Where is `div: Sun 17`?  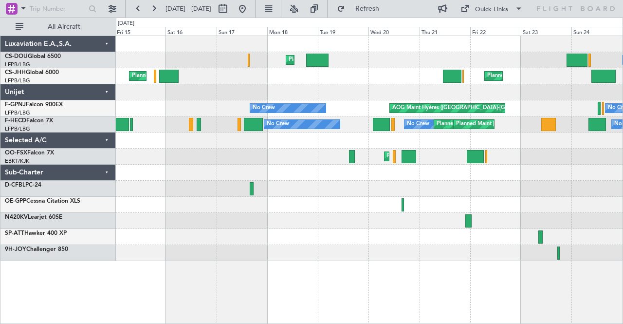 div: Sun 17 is located at coordinates (242, 31).